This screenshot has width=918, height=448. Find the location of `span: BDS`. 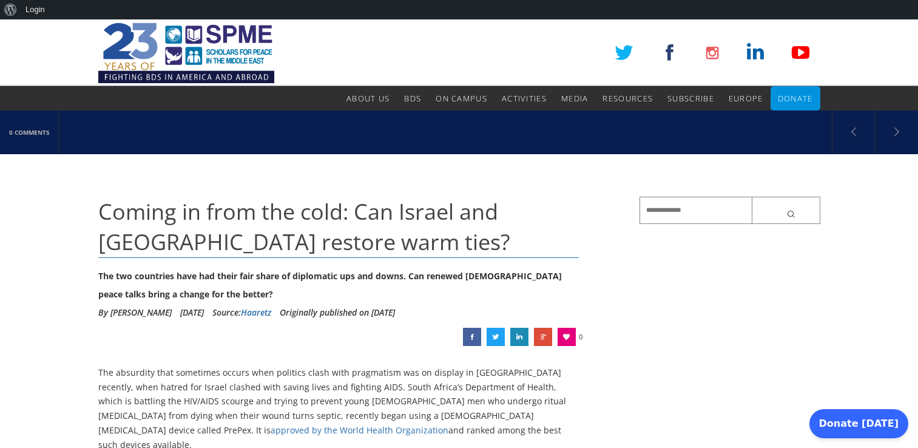

span: BDS is located at coordinates (413, 98).